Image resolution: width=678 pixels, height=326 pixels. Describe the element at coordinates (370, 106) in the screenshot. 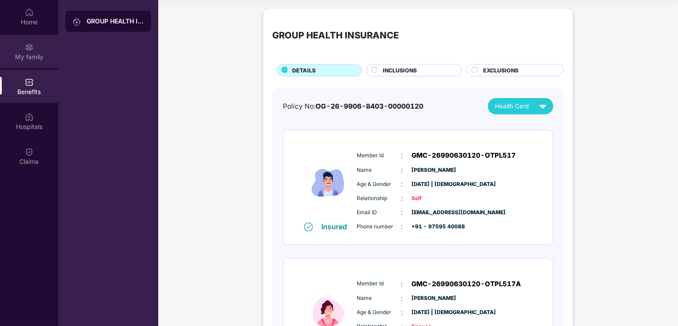

I see `span: OG-26-9906-8403-00000120` at that location.